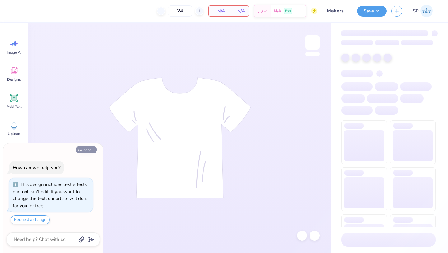 The image size is (448, 253). What do you see at coordinates (426, 11) in the screenshot?
I see `img: Shivani Patel` at bounding box center [426, 11].